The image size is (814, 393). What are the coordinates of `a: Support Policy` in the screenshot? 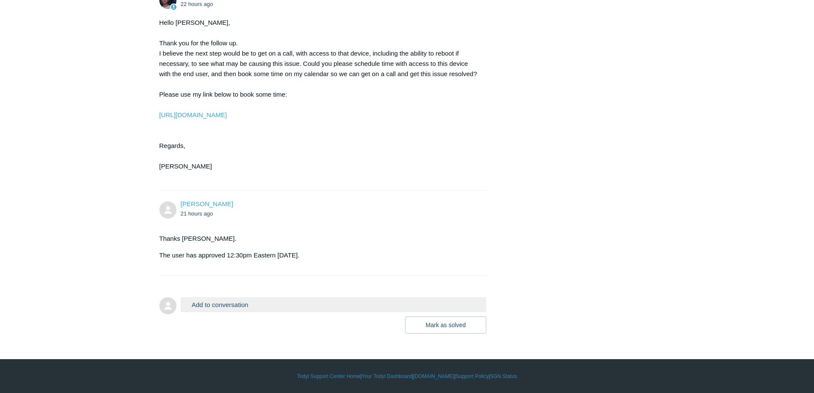 It's located at (472, 376).